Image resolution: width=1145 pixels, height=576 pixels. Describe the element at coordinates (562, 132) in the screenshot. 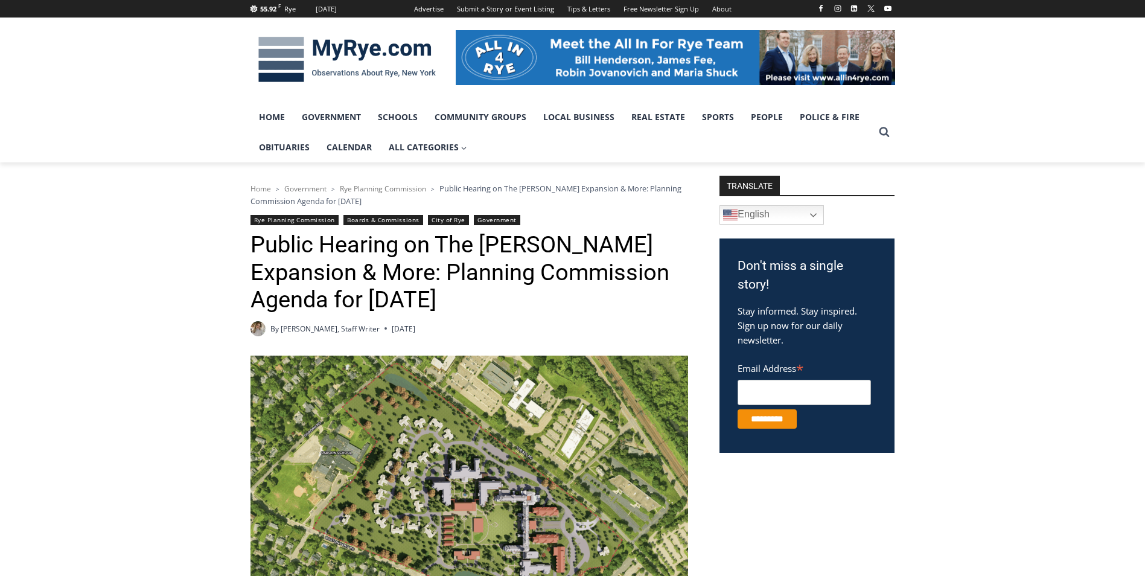

I see `nav: Primary Navigation` at that location.